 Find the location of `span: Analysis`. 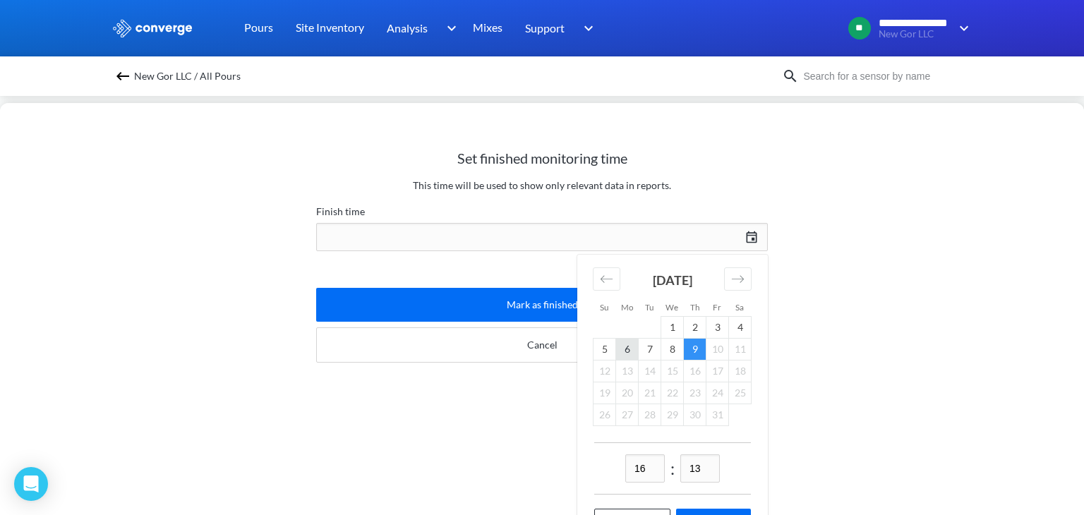

span: Analysis is located at coordinates (407, 28).